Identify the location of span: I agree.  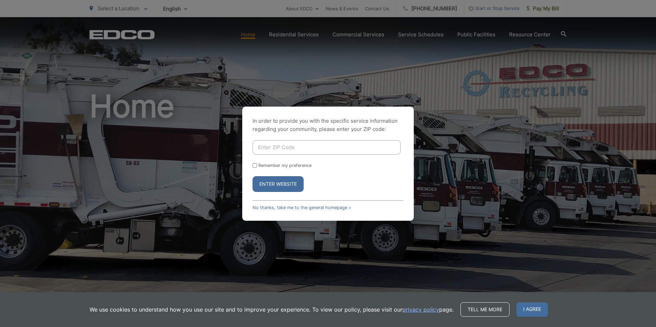
(532, 310).